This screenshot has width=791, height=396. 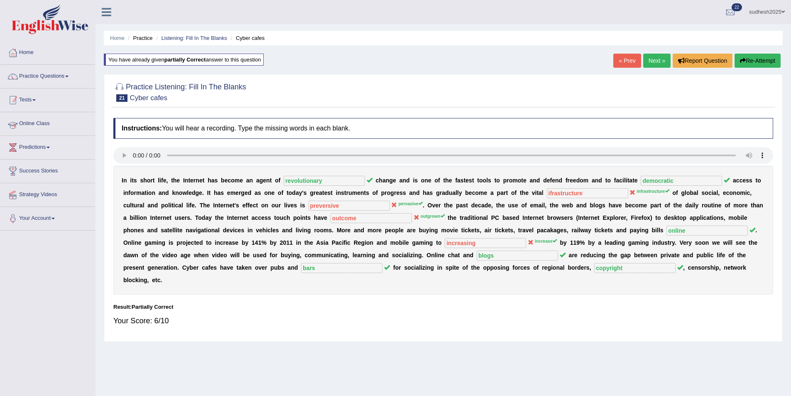 I want to click on b: u, so click(x=128, y=205).